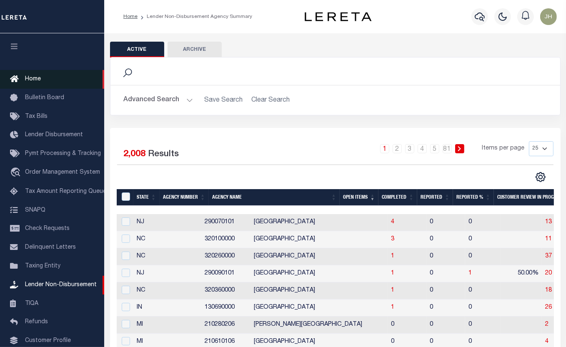  I want to click on label: Results, so click(164, 154).